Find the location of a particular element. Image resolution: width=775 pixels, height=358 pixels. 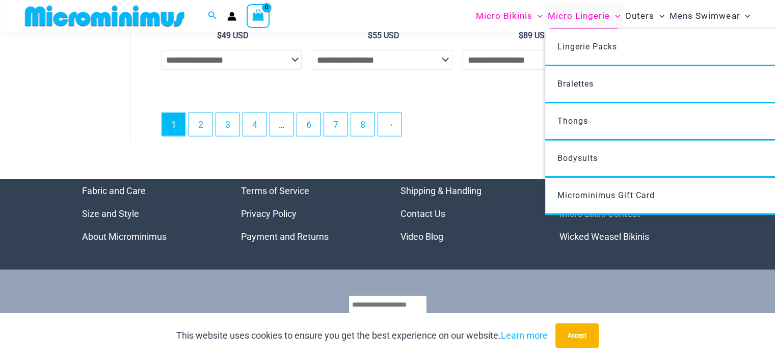

a: About Microminimus is located at coordinates (124, 236).